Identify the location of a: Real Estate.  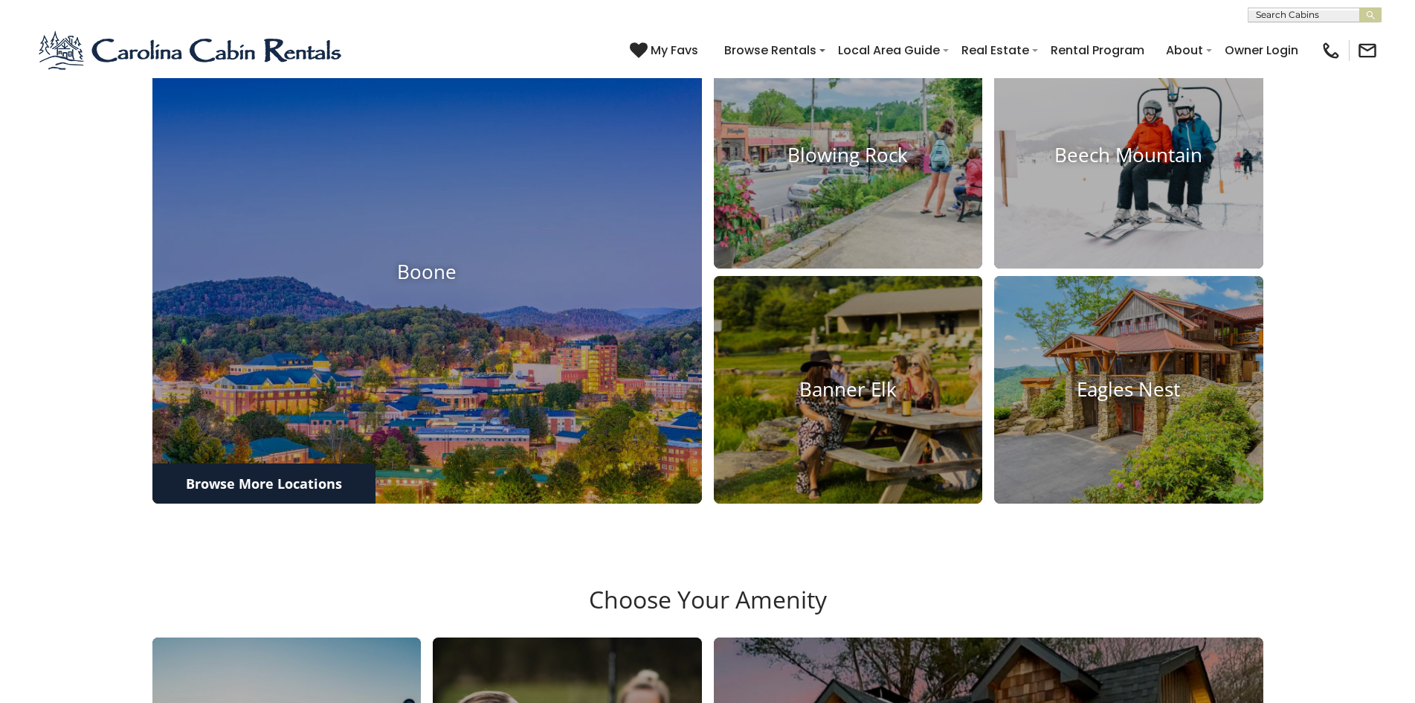
(995, 50).